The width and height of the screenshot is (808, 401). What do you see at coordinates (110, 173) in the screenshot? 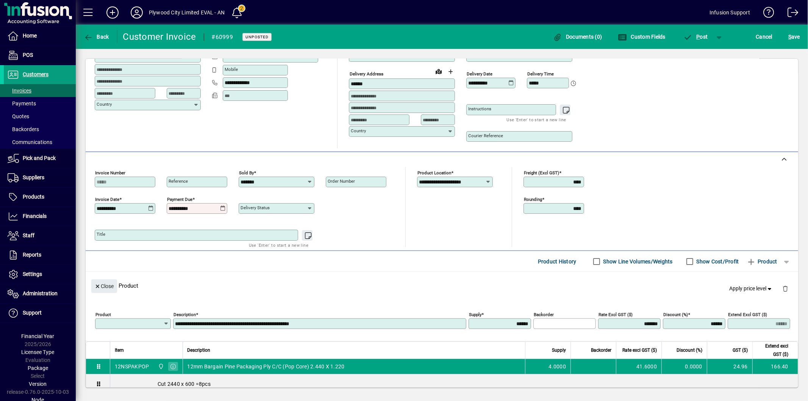
I see `mat-label: Invoice number` at bounding box center [110, 173].